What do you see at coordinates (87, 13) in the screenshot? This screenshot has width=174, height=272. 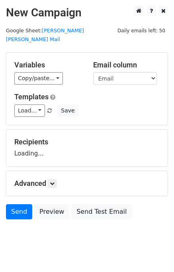 I see `h2: New Campaign` at bounding box center [87, 13].